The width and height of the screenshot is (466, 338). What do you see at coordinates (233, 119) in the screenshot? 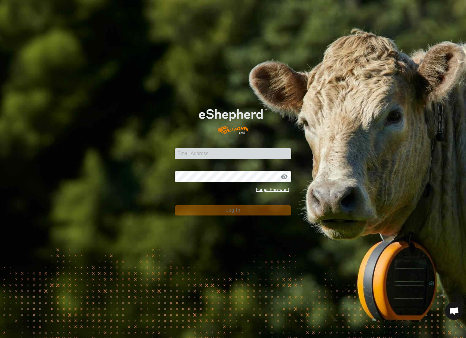
I see `img: E-shepherd Logo` at bounding box center [233, 119].